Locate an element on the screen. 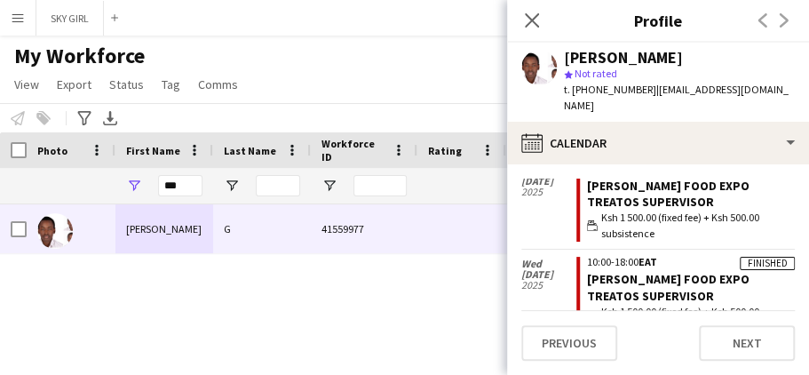 This screenshot has height=375, width=809. button: Previous is located at coordinates (569, 343).